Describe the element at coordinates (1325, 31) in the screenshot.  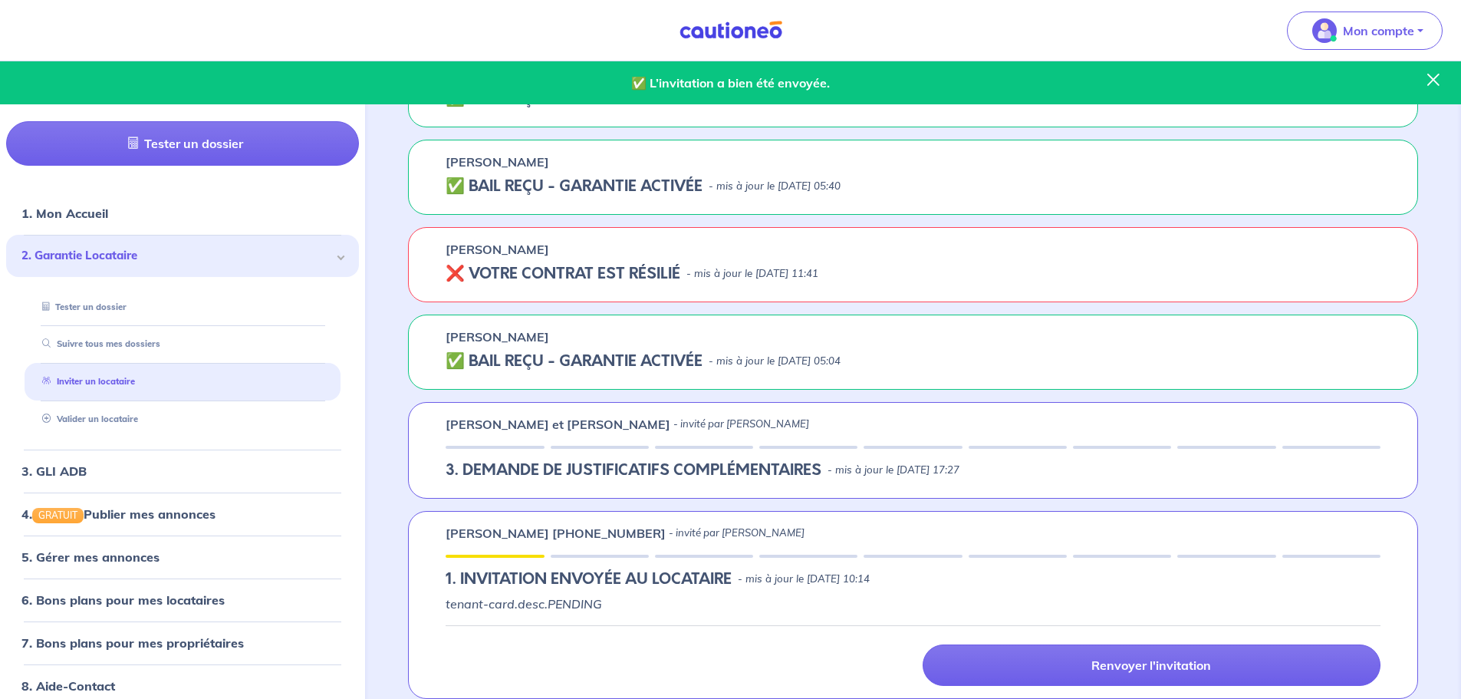
I see `img: illu_account_valid_menu.svg` at that location.